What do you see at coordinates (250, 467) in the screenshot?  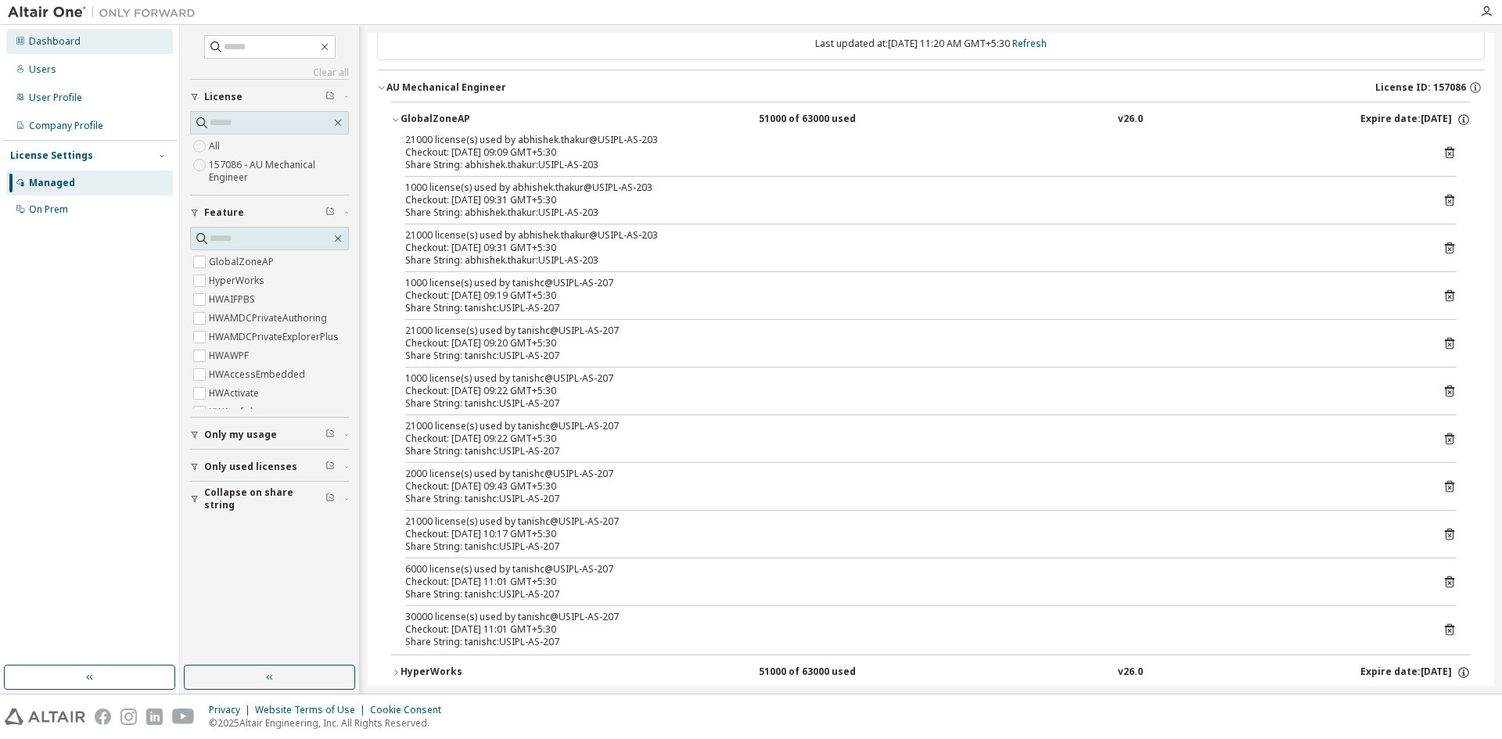 I see `span: Only used licenses` at bounding box center [250, 467].